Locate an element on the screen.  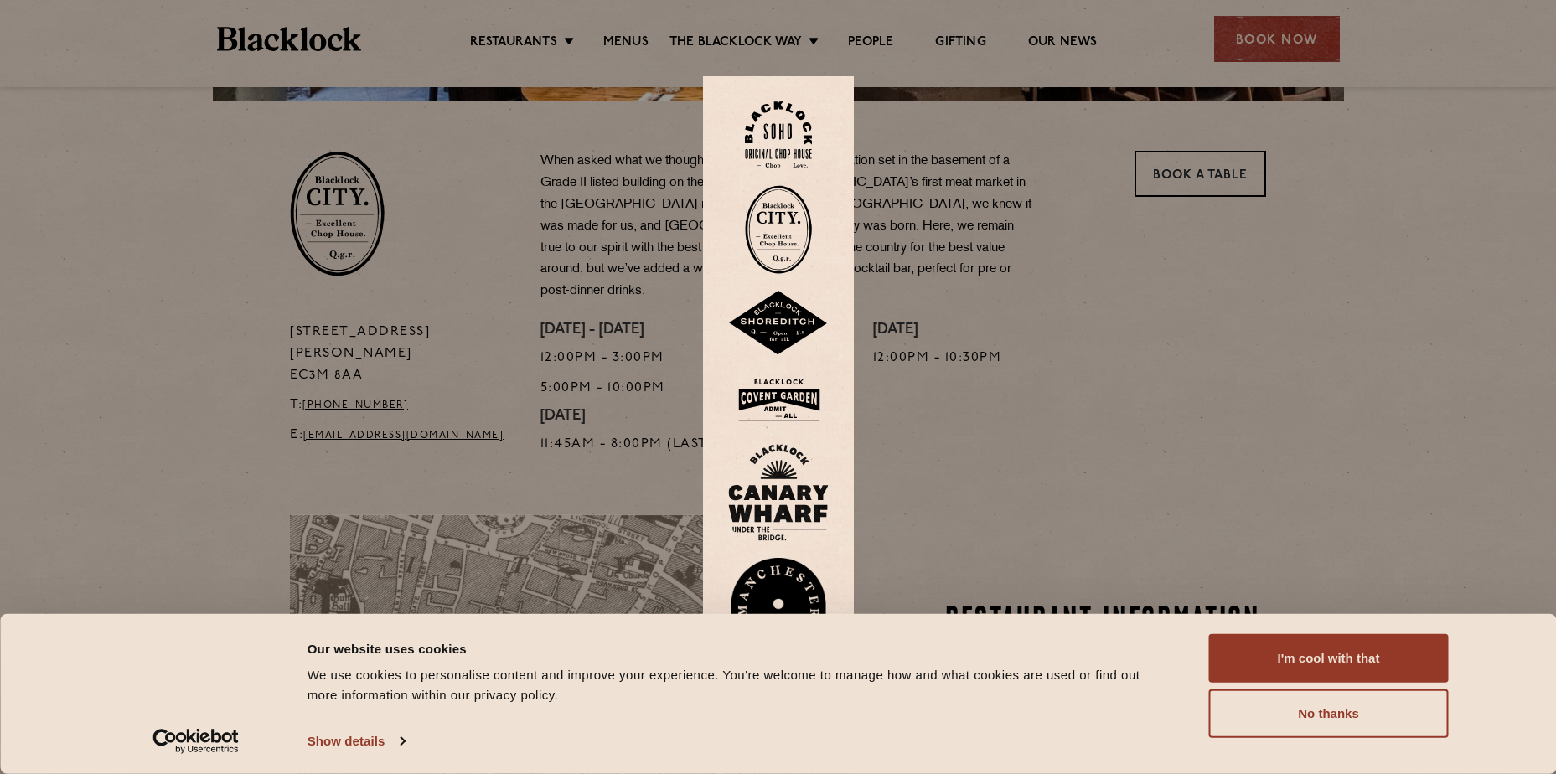
img: City-stamp-default.svg is located at coordinates (778, 230).